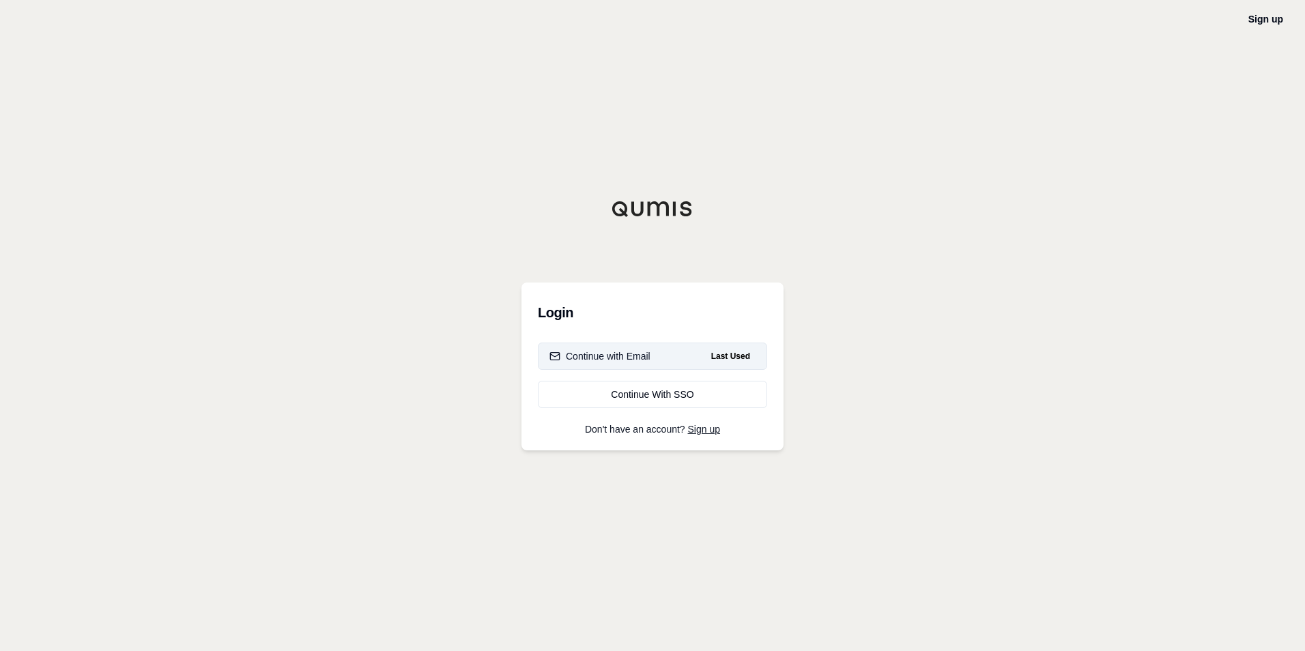 The width and height of the screenshot is (1305, 651). I want to click on p: Don't have an account?, so click(653, 429).